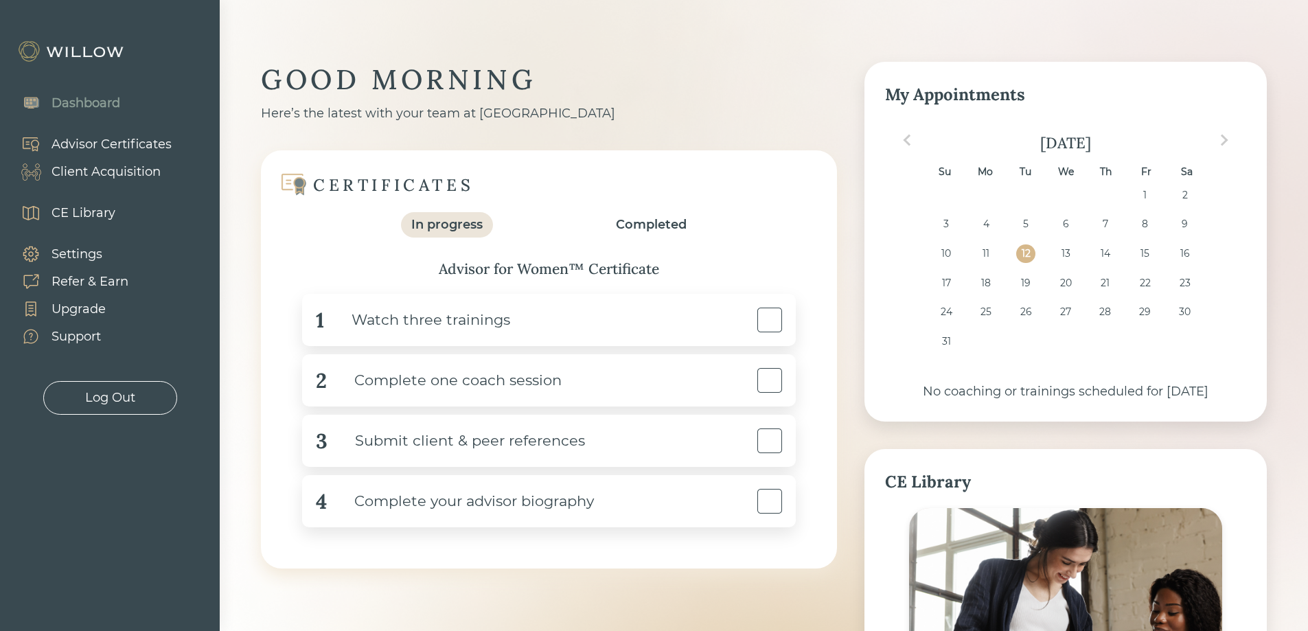 Image resolution: width=1308 pixels, height=631 pixels. What do you see at coordinates (111, 144) in the screenshot?
I see `div: Advisor Certificates` at bounding box center [111, 144].